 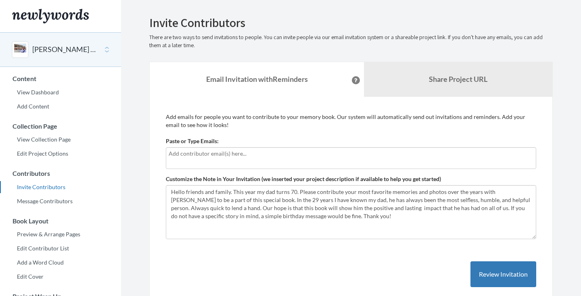 What do you see at coordinates (50, 16) in the screenshot?
I see `img: Newlywords logo` at bounding box center [50, 16].